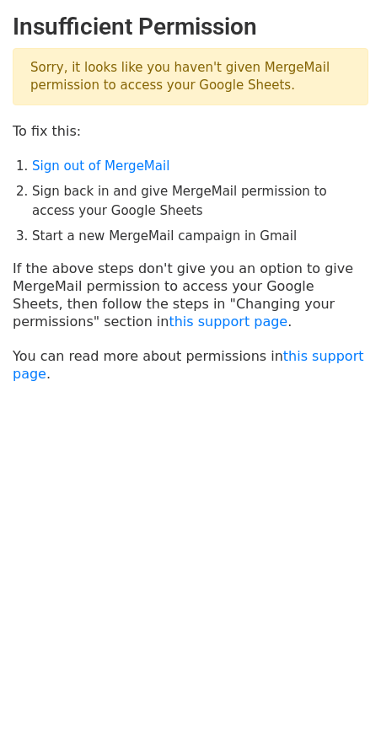 The height and width of the screenshot is (756, 381). I want to click on p: If the above steps don't give you an option to give MergeMail permission to access your Google Sh..., so click(191, 295).